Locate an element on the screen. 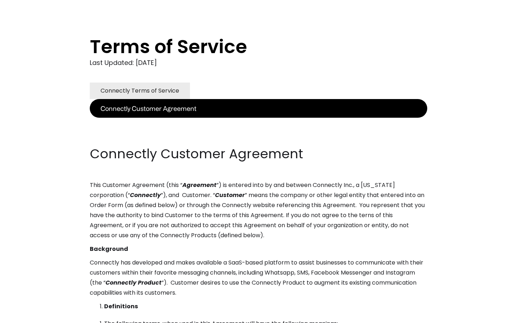  strong: Definitions is located at coordinates (121, 306).